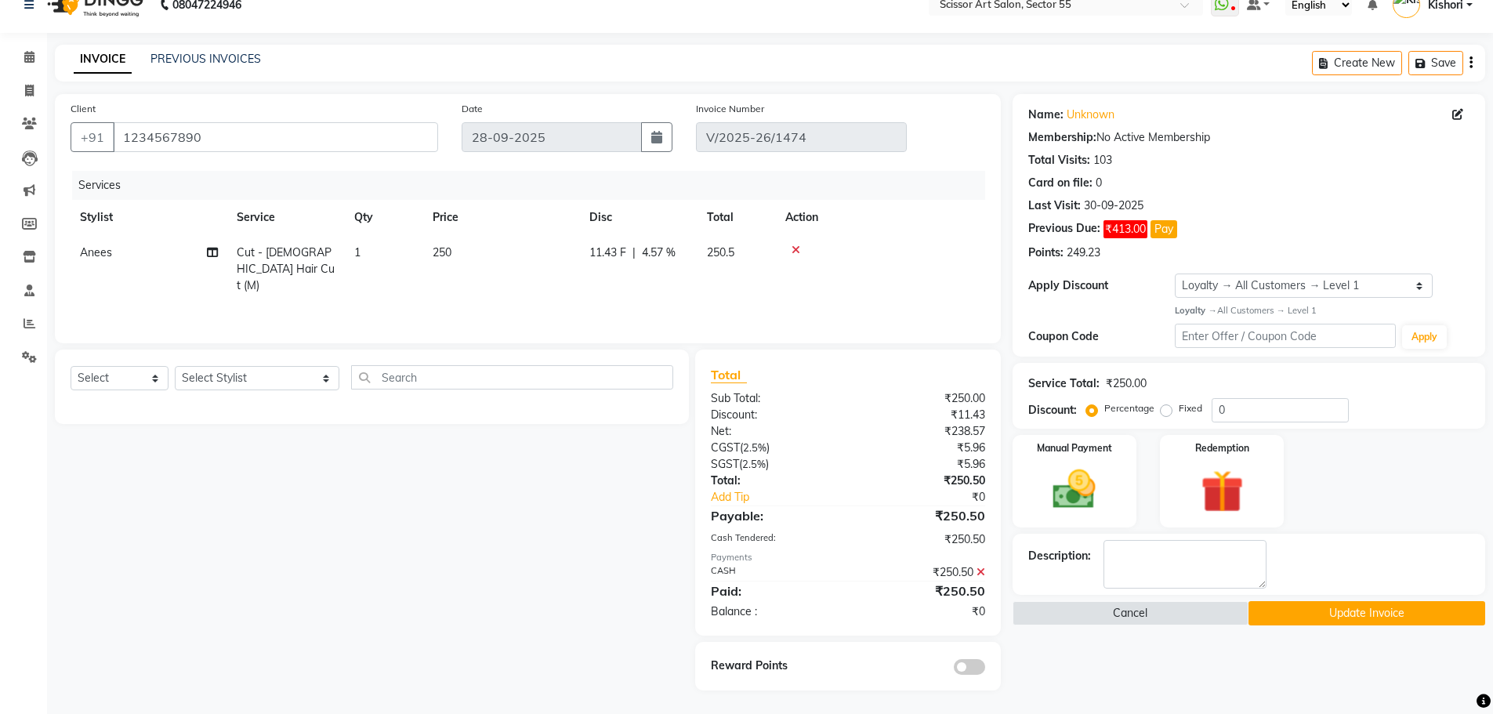 This screenshot has width=1493, height=714. What do you see at coordinates (774, 611) in the screenshot?
I see `div: Balance :` at bounding box center [774, 611].